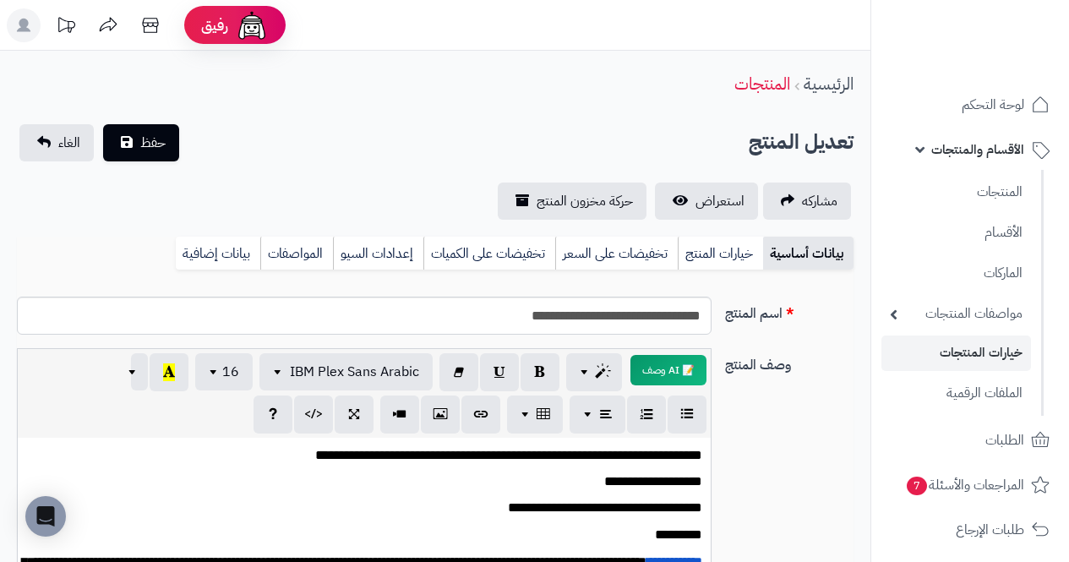 The image size is (1069, 562). I want to click on span: الغاء, so click(69, 143).